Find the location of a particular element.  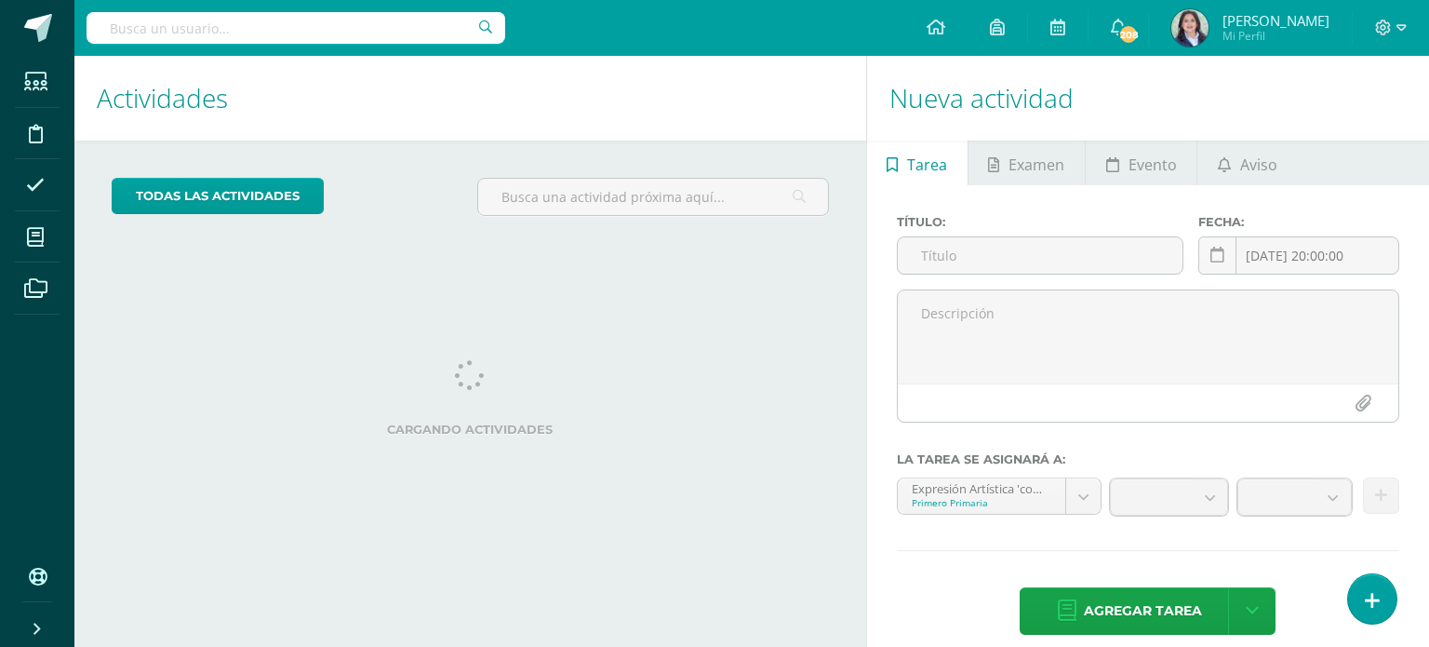

label: Fecha: is located at coordinates (1299, 221).